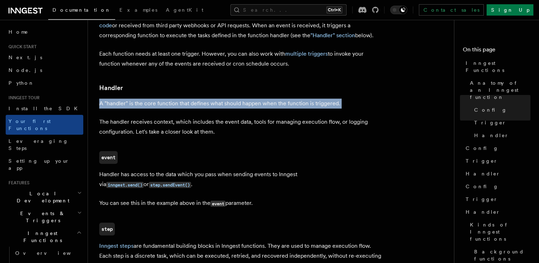 This screenshot has height=263, width=539. I want to click on span: Kinds of Inngest functions, so click(500, 232).